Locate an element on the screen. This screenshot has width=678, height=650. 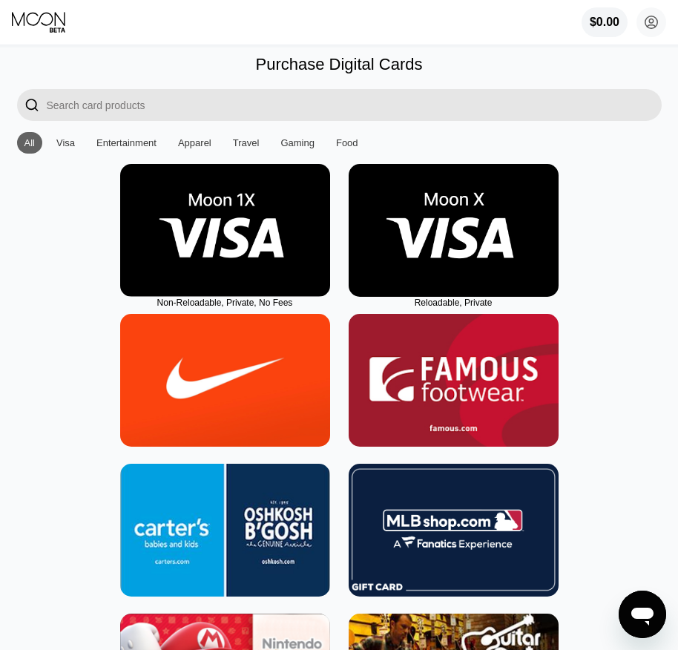
div: Entertainment is located at coordinates (126, 142).